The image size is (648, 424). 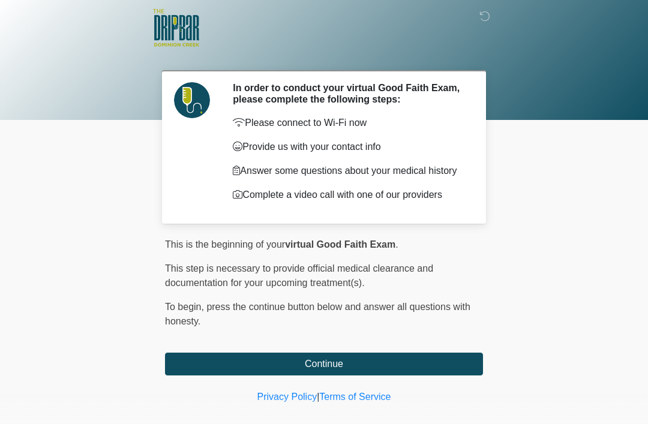 I want to click on span: To begin,, so click(x=186, y=307).